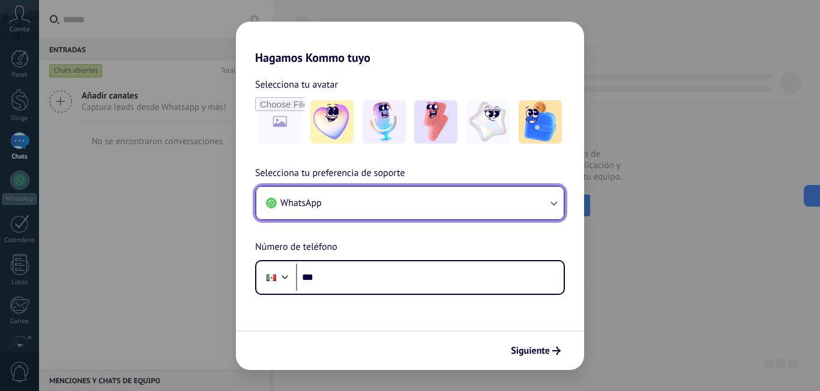 This screenshot has height=391, width=820. I want to click on font: Número de teléfono, so click(296, 247).